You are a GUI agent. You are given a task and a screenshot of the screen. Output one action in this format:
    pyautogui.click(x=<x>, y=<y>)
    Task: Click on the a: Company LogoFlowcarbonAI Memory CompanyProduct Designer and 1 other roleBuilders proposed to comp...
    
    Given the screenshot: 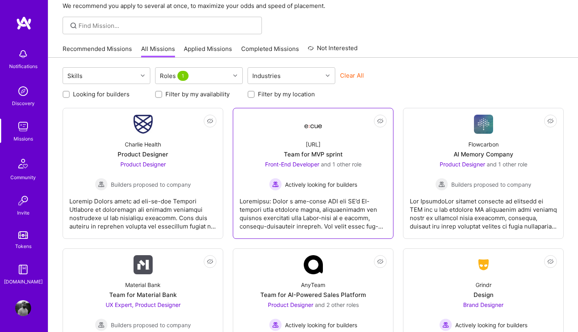 What is the action you would take?
    pyautogui.click(x=483, y=173)
    